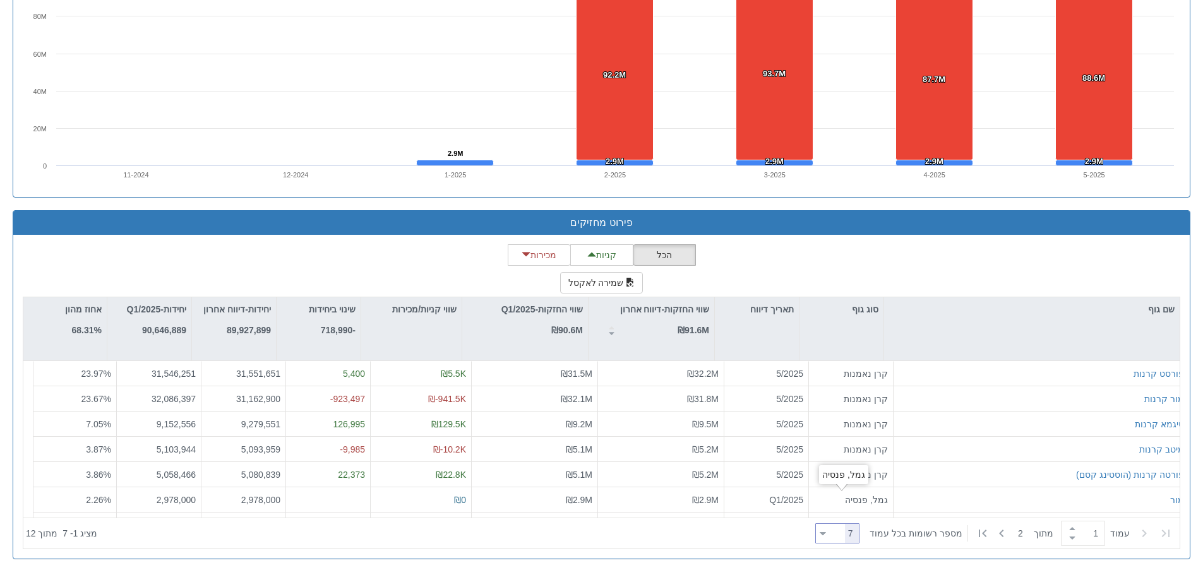 The width and height of the screenshot is (1203, 575). Describe the element at coordinates (87, 330) in the screenshot. I see `strong: 68.31%` at that location.